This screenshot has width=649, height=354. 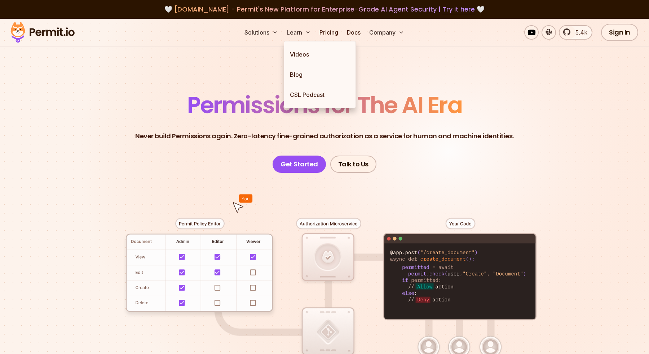 I want to click on a: 5.4k, so click(x=575, y=32).